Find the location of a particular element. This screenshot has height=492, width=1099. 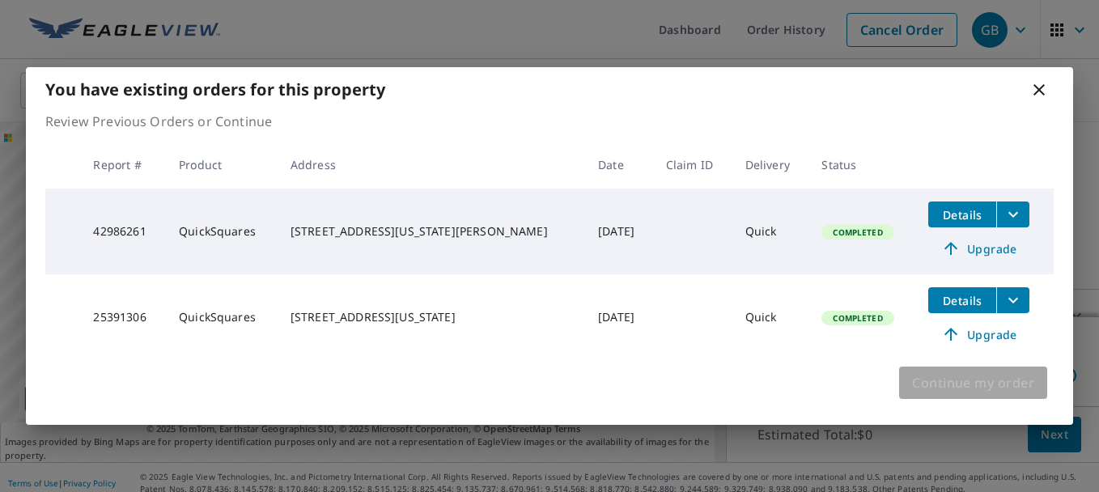

button: detailsBtn-25391306 is located at coordinates (962, 300).